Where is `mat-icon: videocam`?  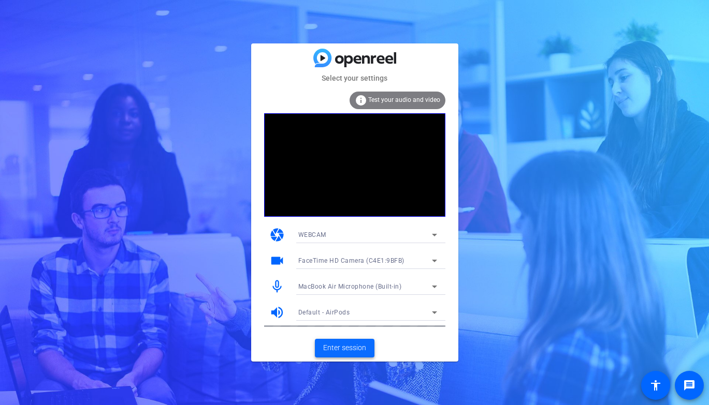
mat-icon: videocam is located at coordinates (277, 261).